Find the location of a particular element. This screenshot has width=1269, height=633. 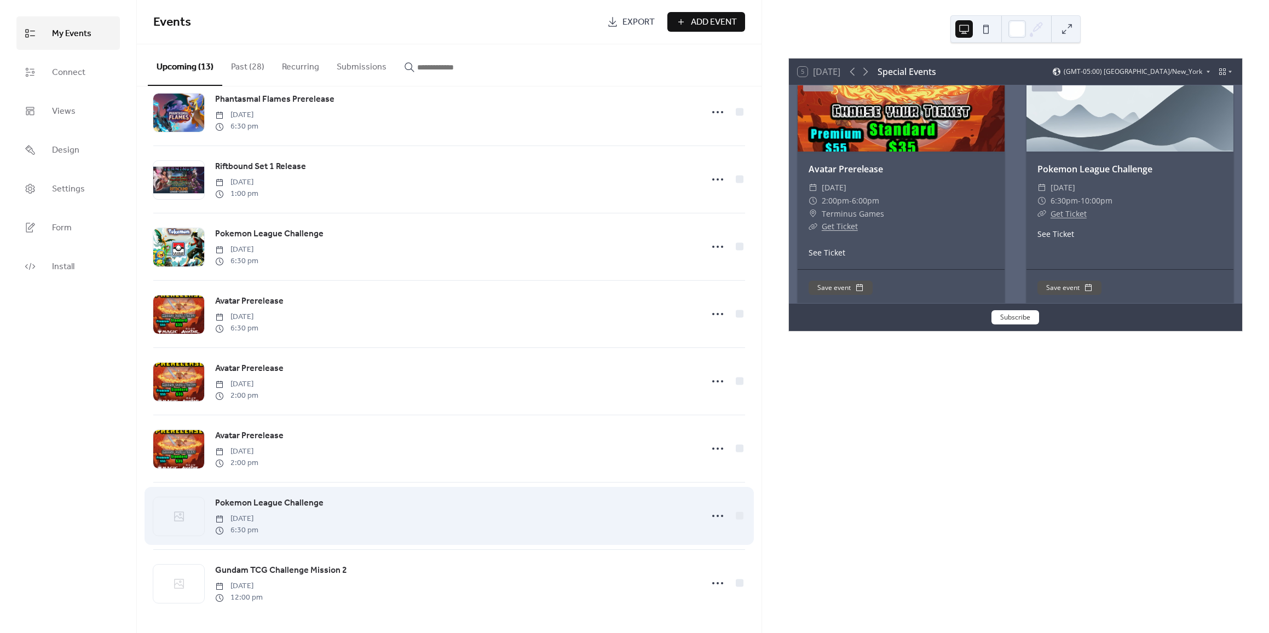

span: Riftbound Set 1 Release is located at coordinates (261, 167).